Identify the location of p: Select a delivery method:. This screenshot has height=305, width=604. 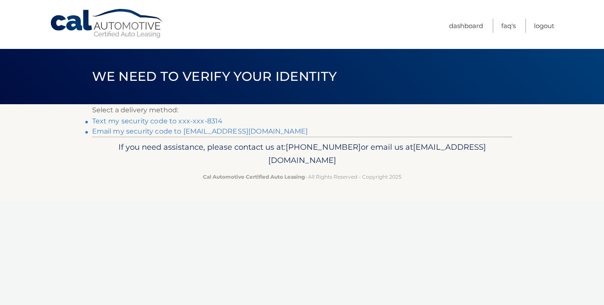
(302, 110).